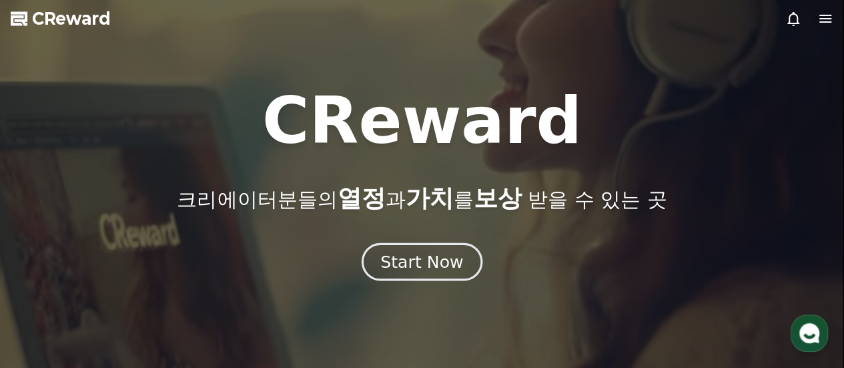  What do you see at coordinates (46, 274) in the screenshot?
I see `a: 홈` at bounding box center [46, 274].